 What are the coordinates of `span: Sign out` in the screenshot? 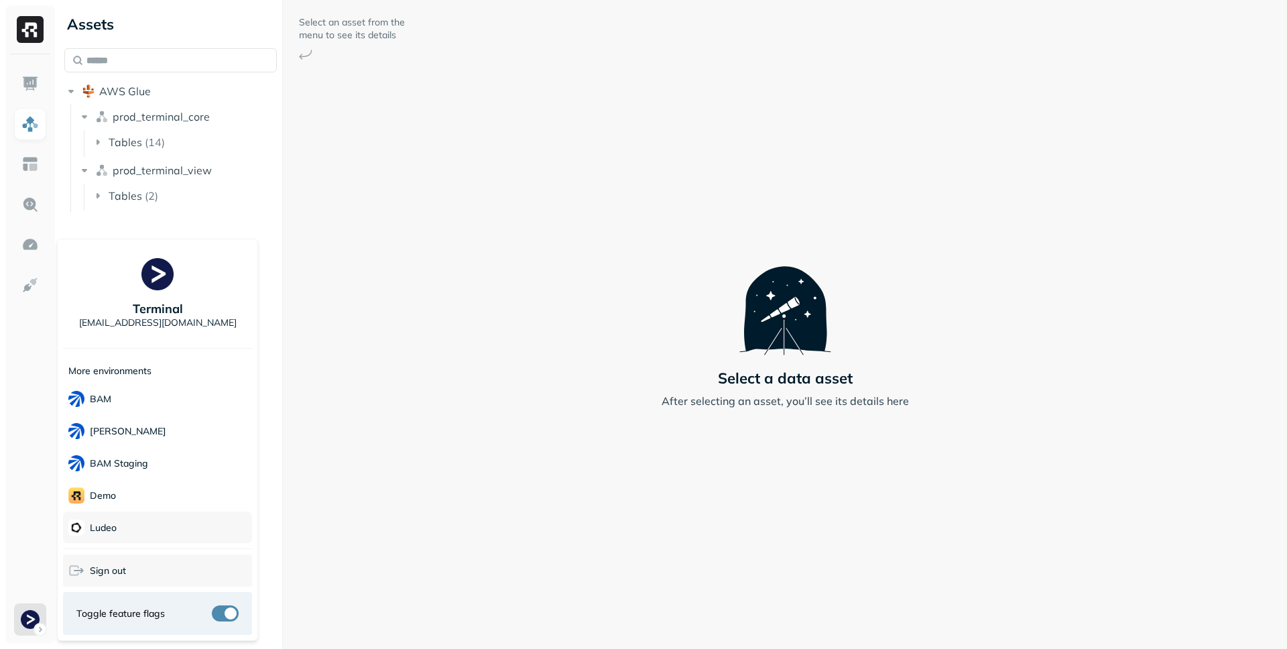 It's located at (108, 570).